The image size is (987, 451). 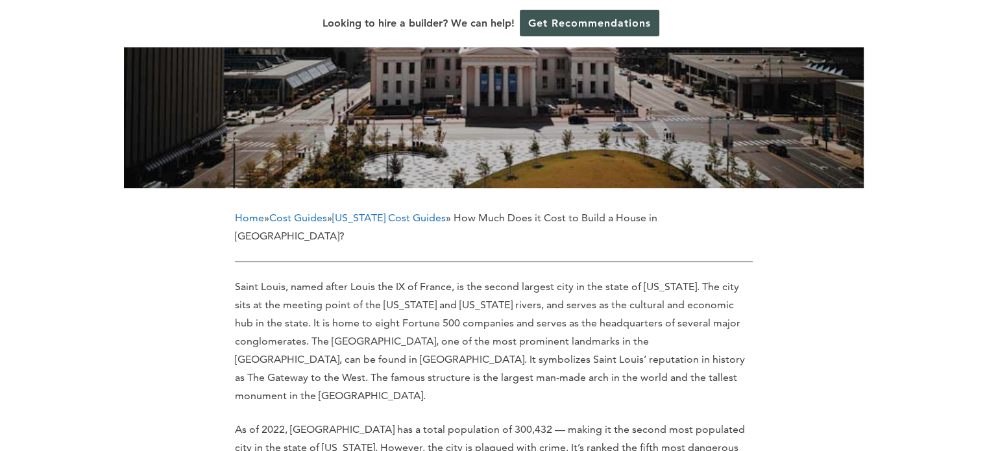 I want to click on a: Cost Guides, so click(x=298, y=217).